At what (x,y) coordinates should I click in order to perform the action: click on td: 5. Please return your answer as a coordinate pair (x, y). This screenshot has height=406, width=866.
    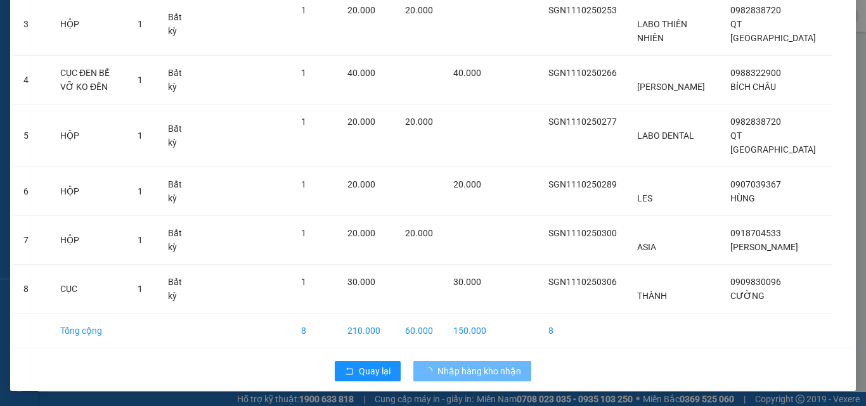
    Looking at the image, I should click on (32, 136).